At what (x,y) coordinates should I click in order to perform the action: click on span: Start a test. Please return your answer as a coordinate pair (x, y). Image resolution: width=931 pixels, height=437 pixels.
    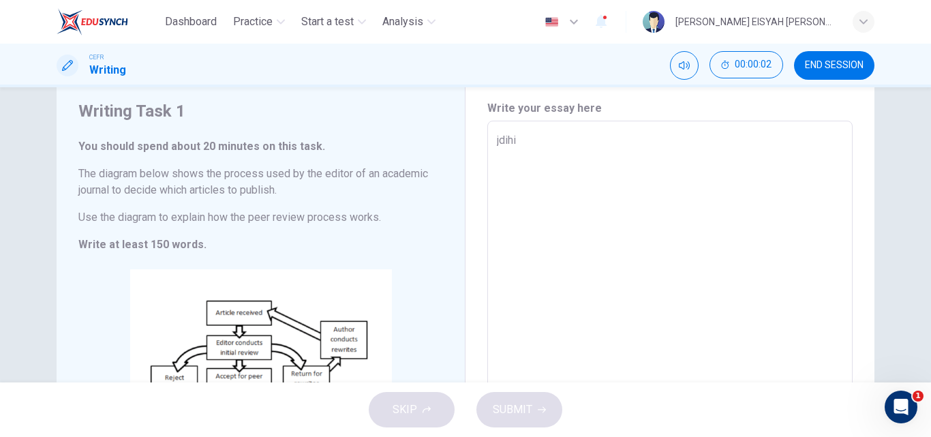
    Looking at the image, I should click on (327, 22).